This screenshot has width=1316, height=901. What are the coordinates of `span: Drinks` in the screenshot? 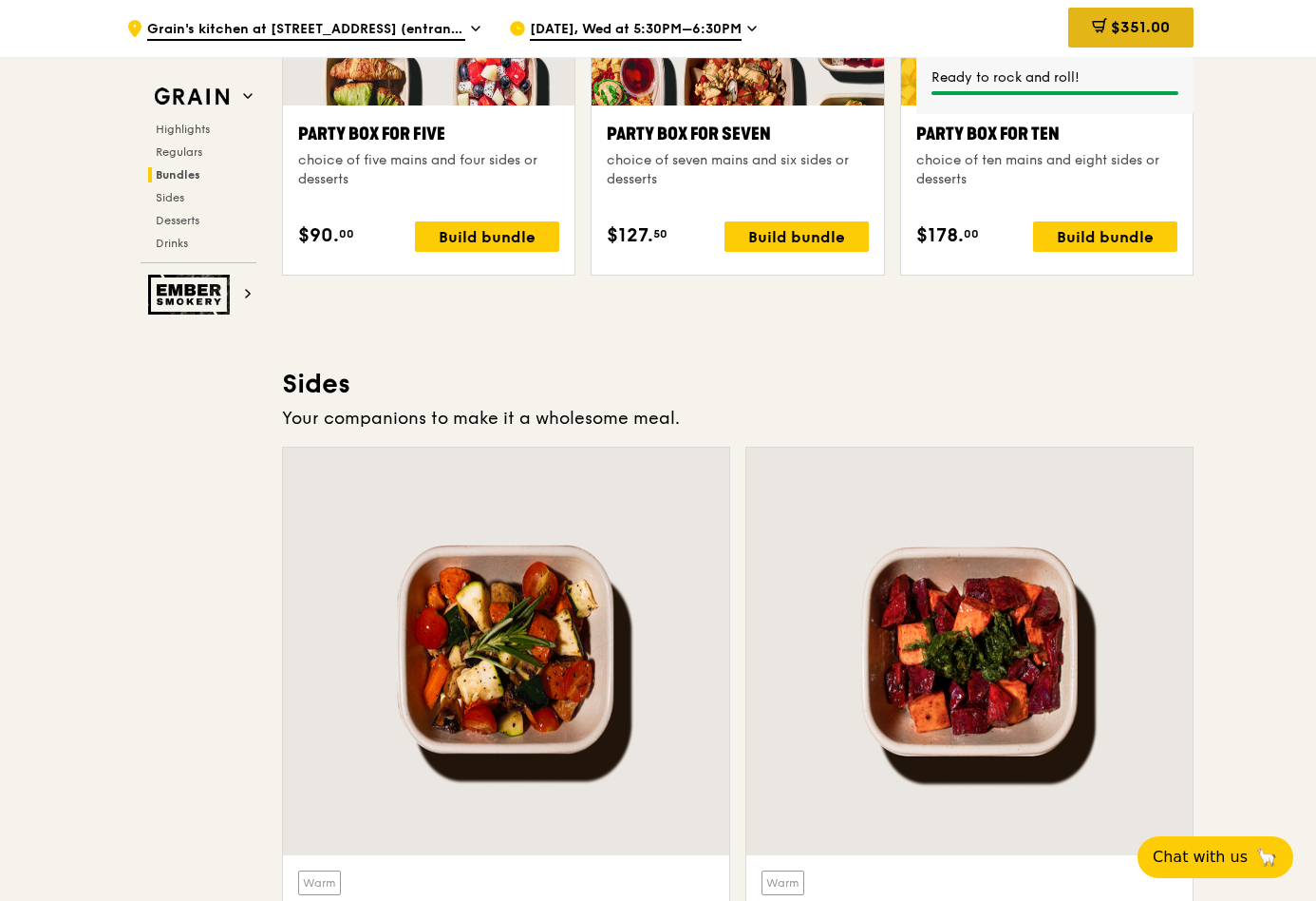 It's located at (172, 243).